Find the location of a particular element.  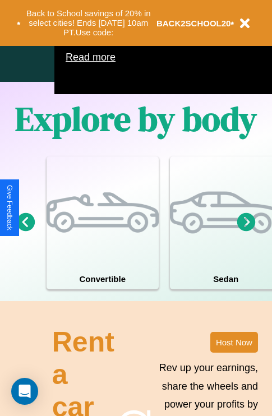

div: Open Intercom Messenger is located at coordinates (25, 391).